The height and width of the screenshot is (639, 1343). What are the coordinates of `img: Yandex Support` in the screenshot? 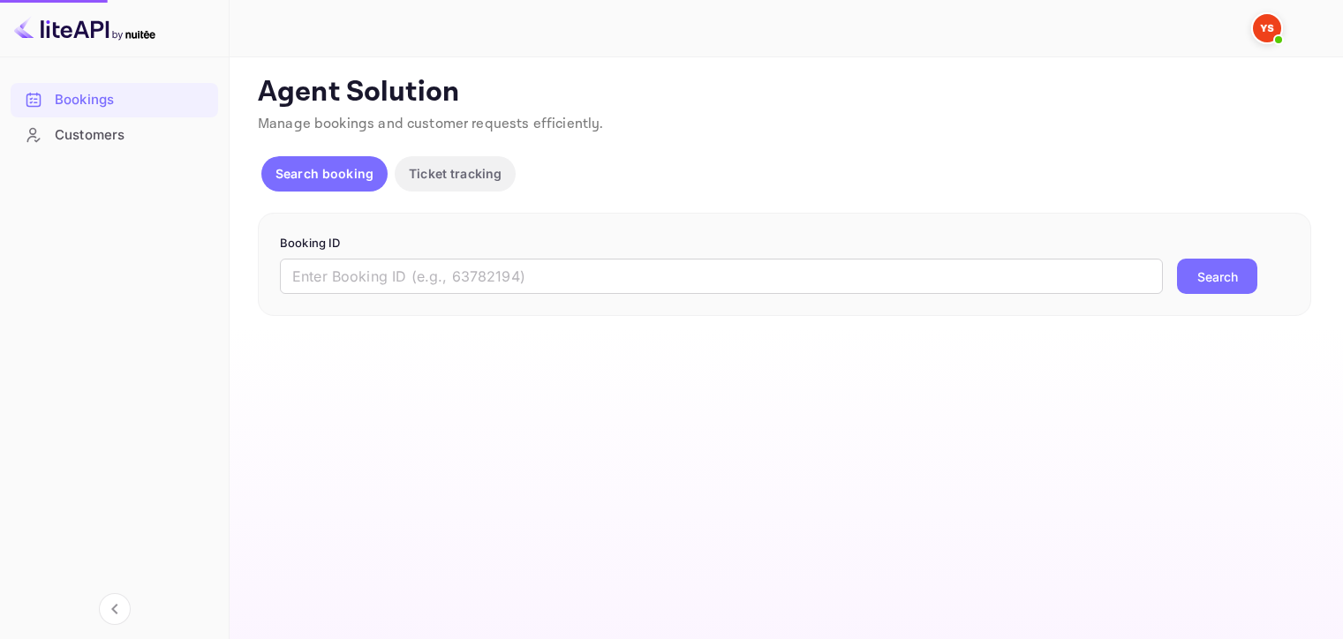 It's located at (1267, 28).